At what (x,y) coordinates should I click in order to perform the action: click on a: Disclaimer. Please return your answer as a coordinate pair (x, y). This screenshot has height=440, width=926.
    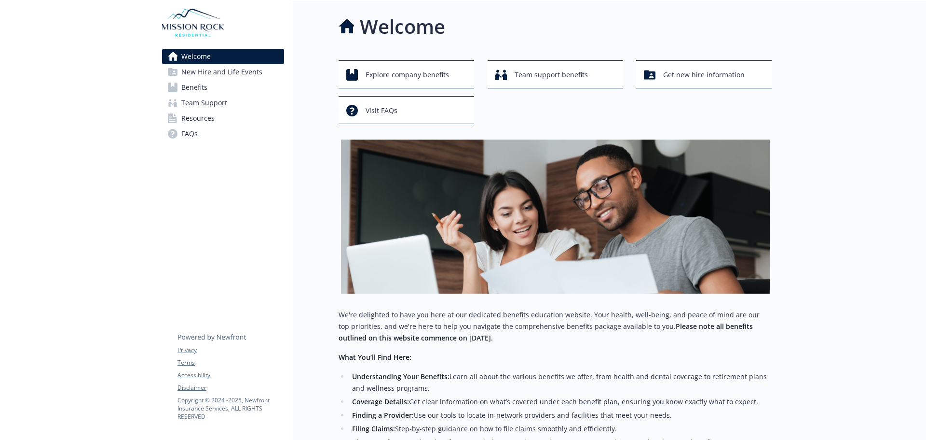
    Looking at the image, I should click on (231, 387).